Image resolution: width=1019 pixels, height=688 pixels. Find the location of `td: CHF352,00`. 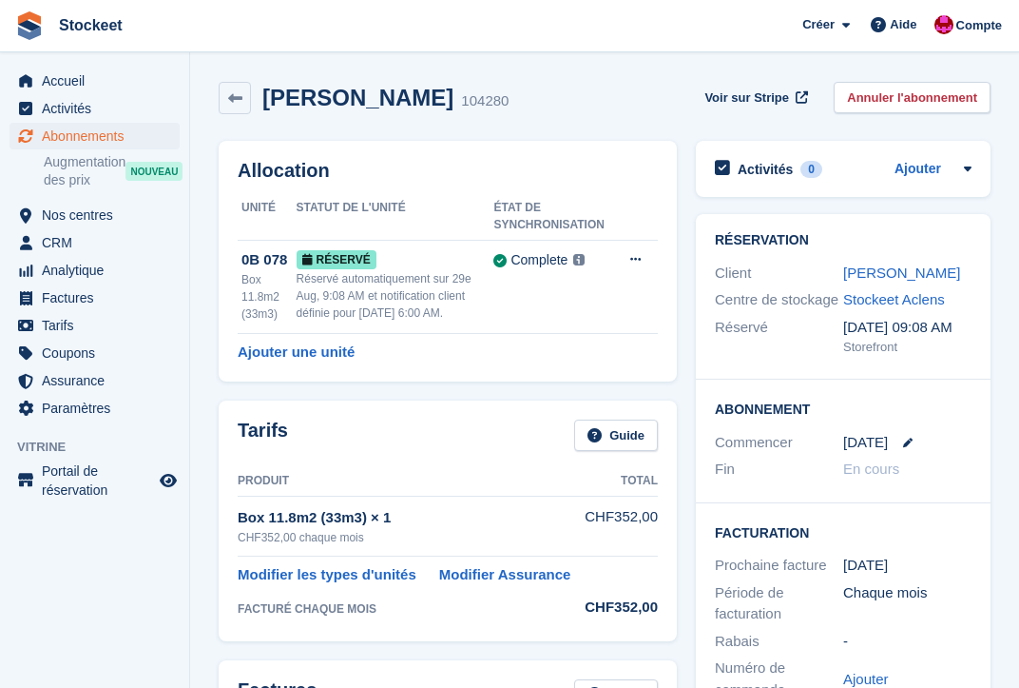

td: CHF352,00 is located at coordinates (620, 525).